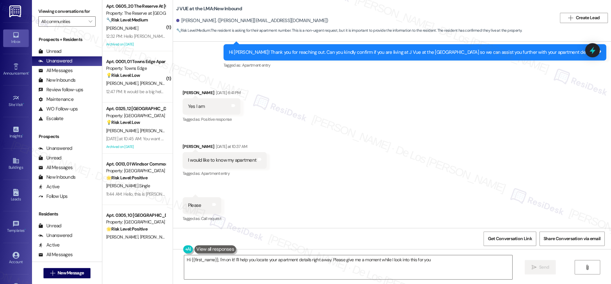 The width and height of the screenshot is (611, 284). Describe the element at coordinates (217, 119) in the screenshot. I see `span: Positive response` at that location.